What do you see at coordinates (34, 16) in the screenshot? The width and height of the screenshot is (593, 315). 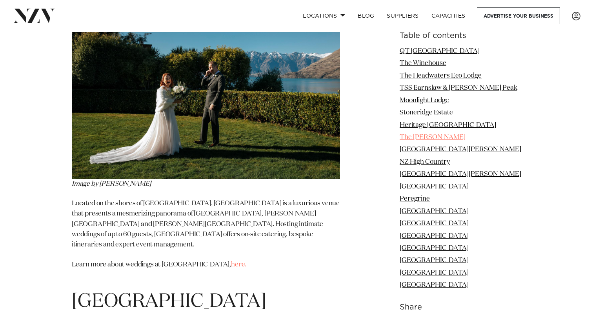 I see `img: nzv-logo.png` at bounding box center [34, 16].